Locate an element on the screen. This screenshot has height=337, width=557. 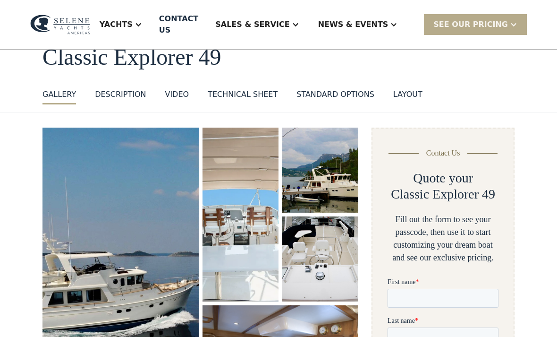
div: layout is located at coordinates (408, 94).